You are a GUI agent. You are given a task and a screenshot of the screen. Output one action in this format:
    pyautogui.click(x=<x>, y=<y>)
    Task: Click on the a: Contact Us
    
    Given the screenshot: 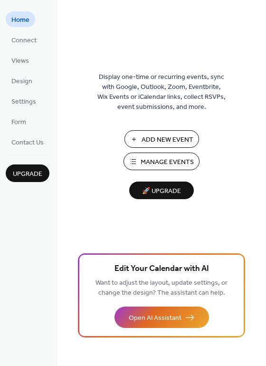 What is the action you would take?
    pyautogui.click(x=28, y=142)
    